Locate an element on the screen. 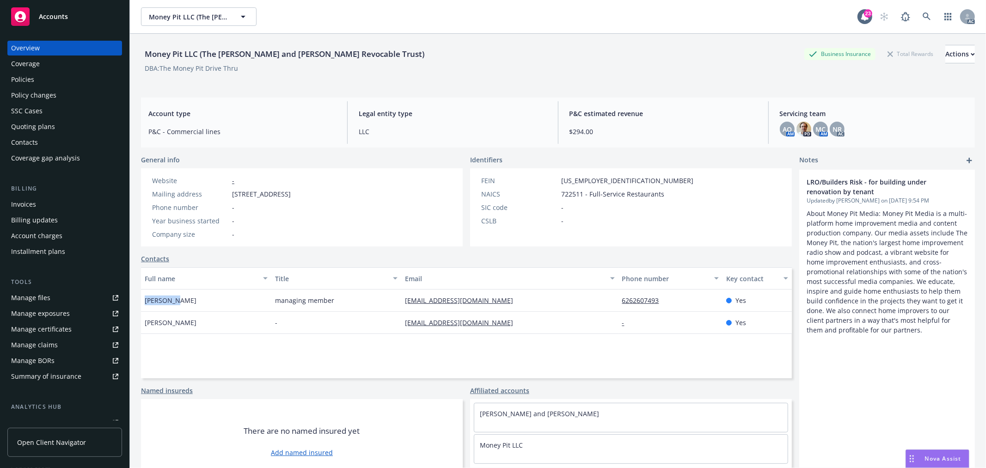  div: Manage certificates is located at coordinates (41, 329).